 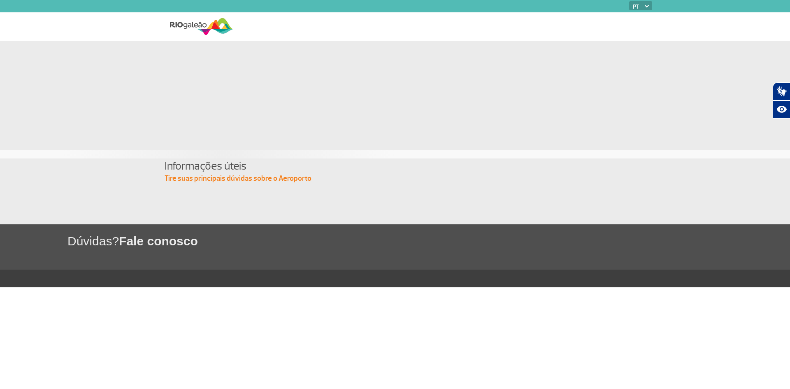 I want to click on span: Fale conosco, so click(x=158, y=241).